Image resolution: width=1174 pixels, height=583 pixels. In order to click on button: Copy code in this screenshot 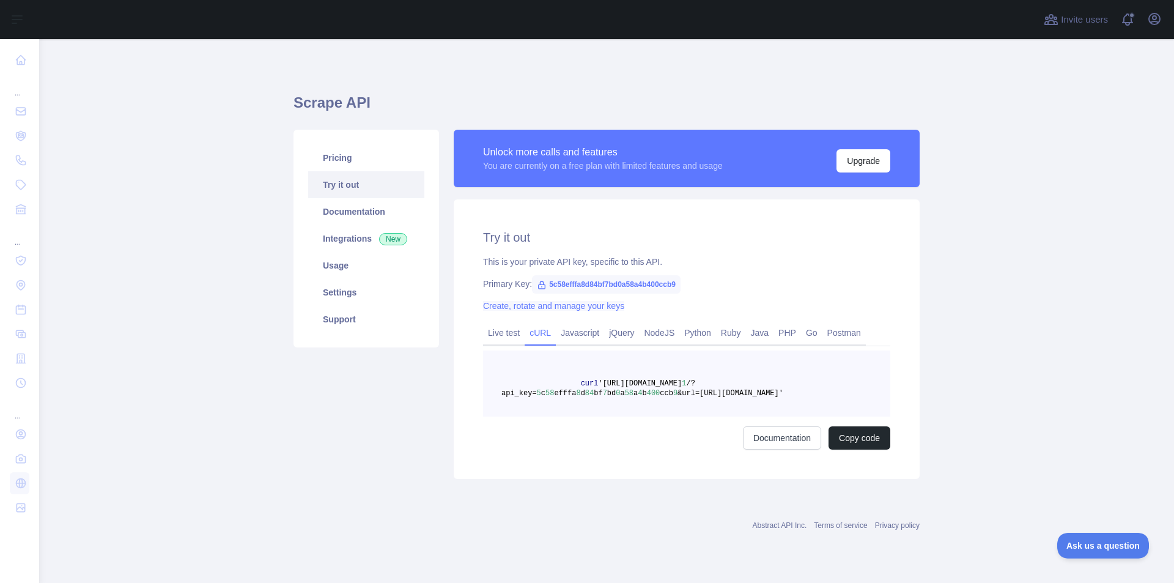, I will do `click(859, 438)`.